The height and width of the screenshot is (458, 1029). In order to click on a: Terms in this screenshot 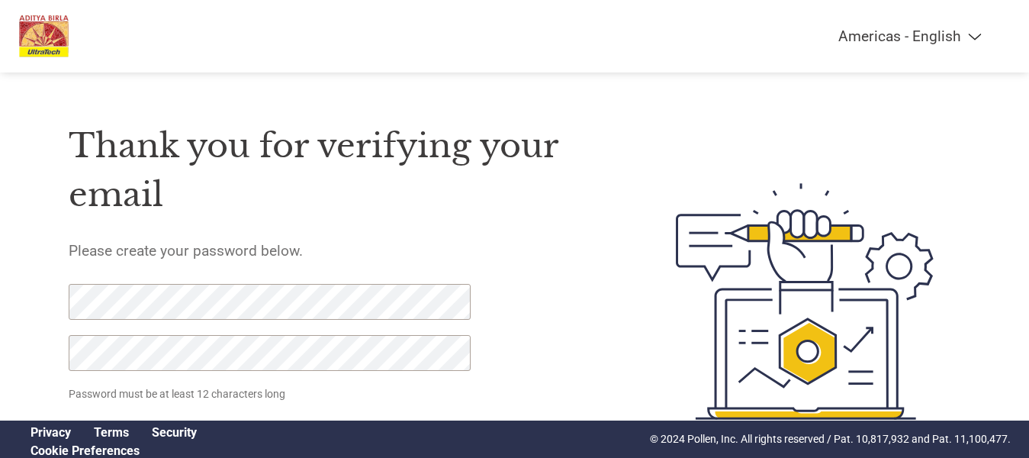, I will do `click(111, 432)`.